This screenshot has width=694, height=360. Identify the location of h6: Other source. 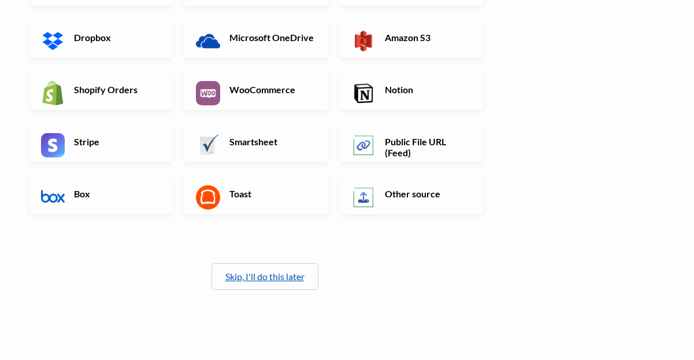
(427, 193).